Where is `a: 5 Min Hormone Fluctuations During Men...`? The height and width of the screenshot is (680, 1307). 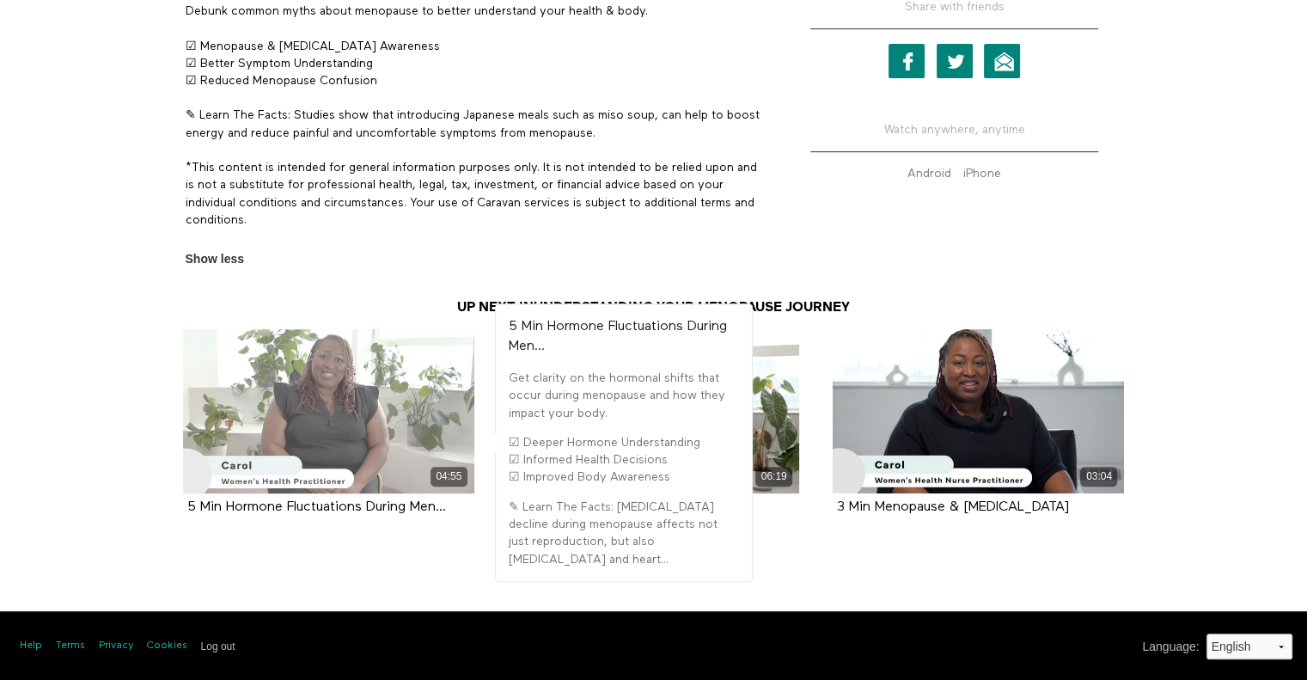
a: 5 Min Hormone Fluctuations During Men... is located at coordinates (316, 506).